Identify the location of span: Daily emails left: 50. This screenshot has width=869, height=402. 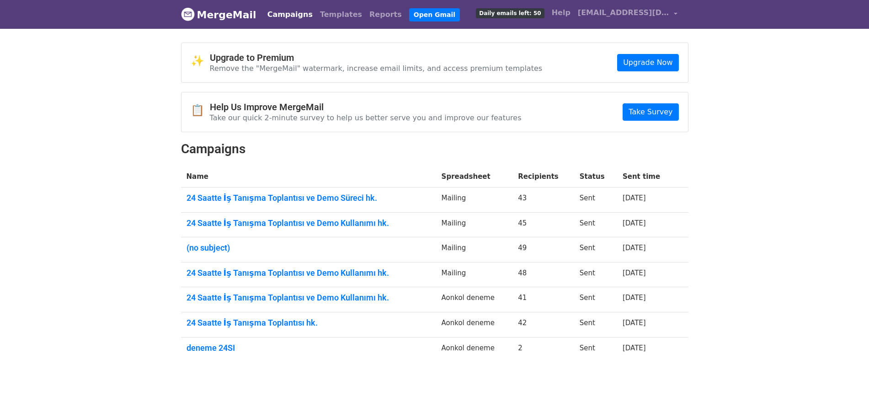
(510, 13).